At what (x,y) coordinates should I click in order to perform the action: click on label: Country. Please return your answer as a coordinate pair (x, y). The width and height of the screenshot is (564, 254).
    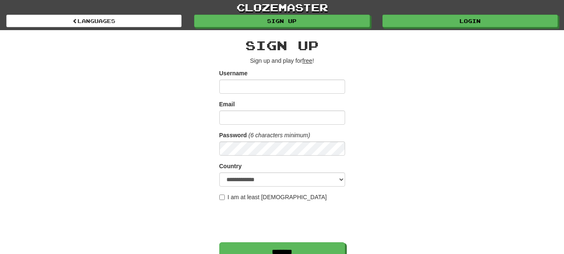
    Looking at the image, I should click on (230, 166).